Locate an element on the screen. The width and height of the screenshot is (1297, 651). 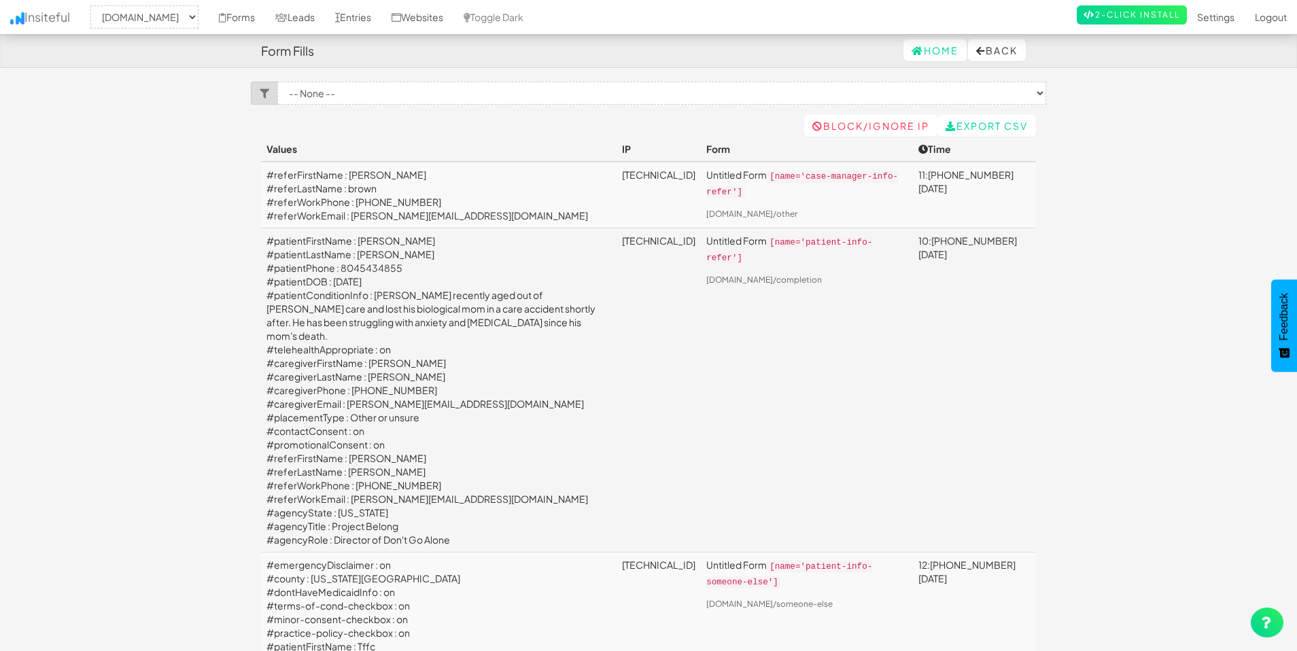
th: Time is located at coordinates (974, 149).